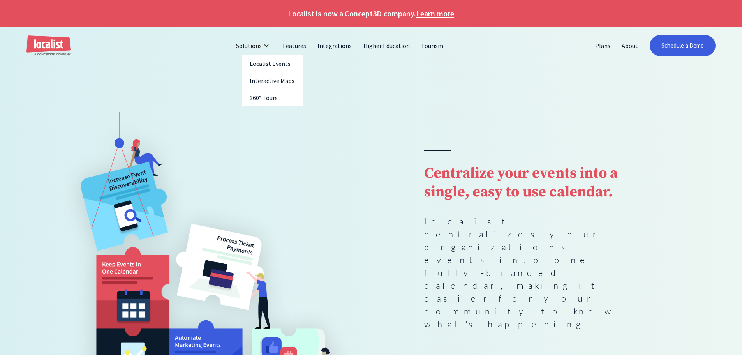 The image size is (742, 355). Describe the element at coordinates (295, 46) in the screenshot. I see `a: Features` at that location.